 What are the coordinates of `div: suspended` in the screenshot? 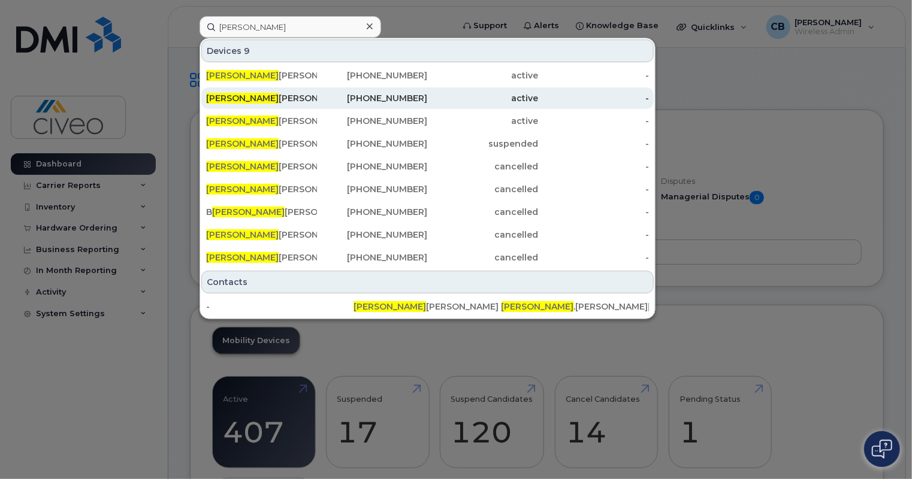 It's located at (483, 144).